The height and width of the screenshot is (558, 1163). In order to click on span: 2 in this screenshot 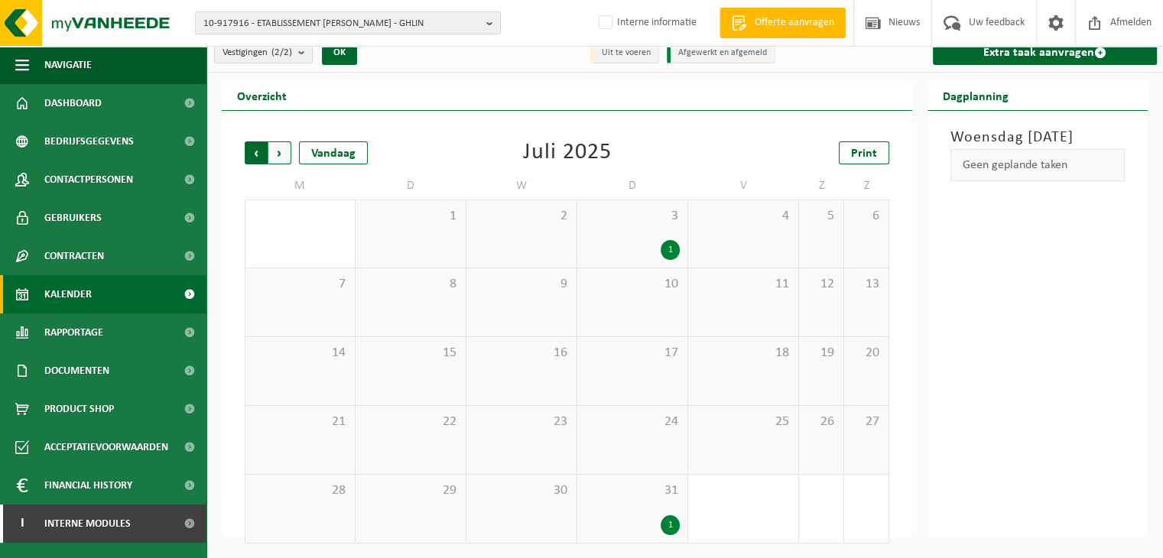, I will do `click(521, 216)`.